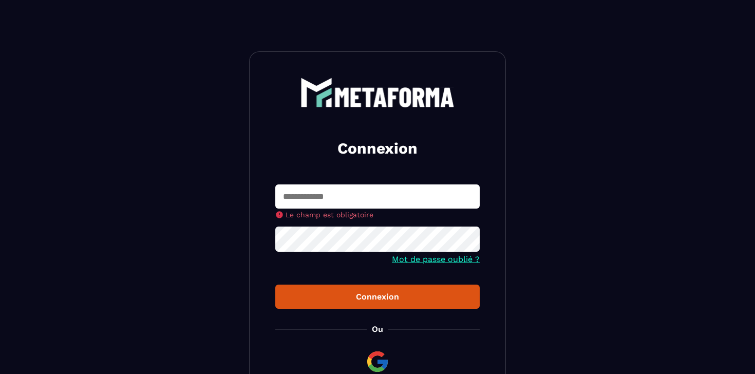 The image size is (755, 374). Describe the element at coordinates (378, 148) in the screenshot. I see `h2: Connexion` at that location.